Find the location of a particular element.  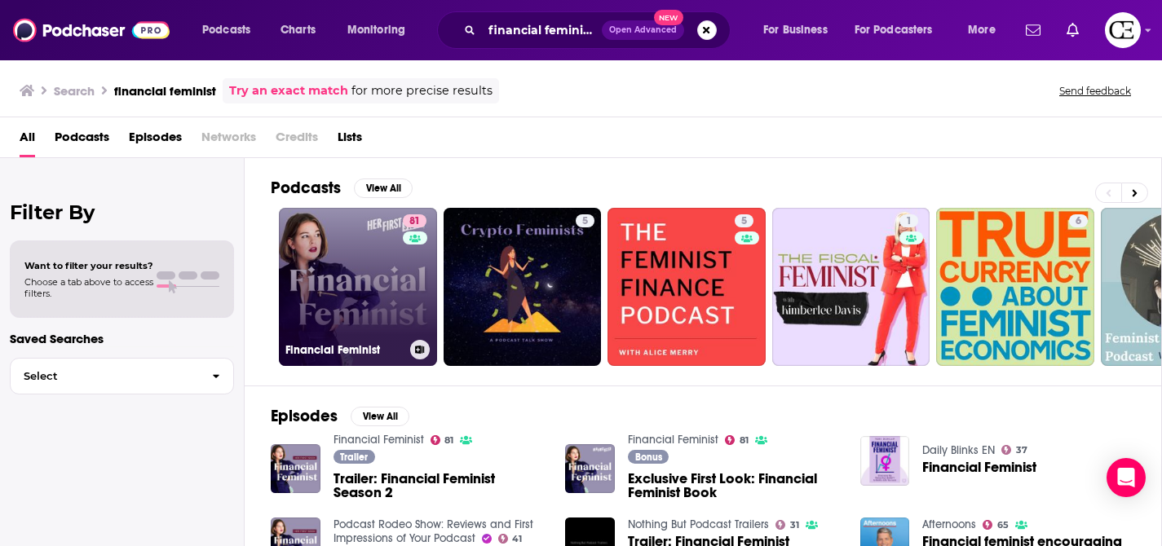

span: Choose a tab above to access filters. is located at coordinates (89, 288).